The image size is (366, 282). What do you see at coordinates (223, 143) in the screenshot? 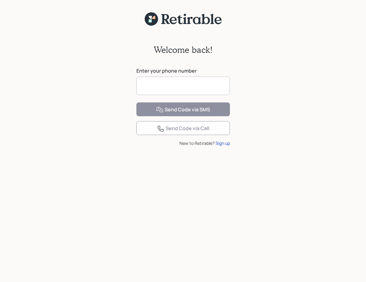
I see `div: Sign up` at bounding box center [223, 143].